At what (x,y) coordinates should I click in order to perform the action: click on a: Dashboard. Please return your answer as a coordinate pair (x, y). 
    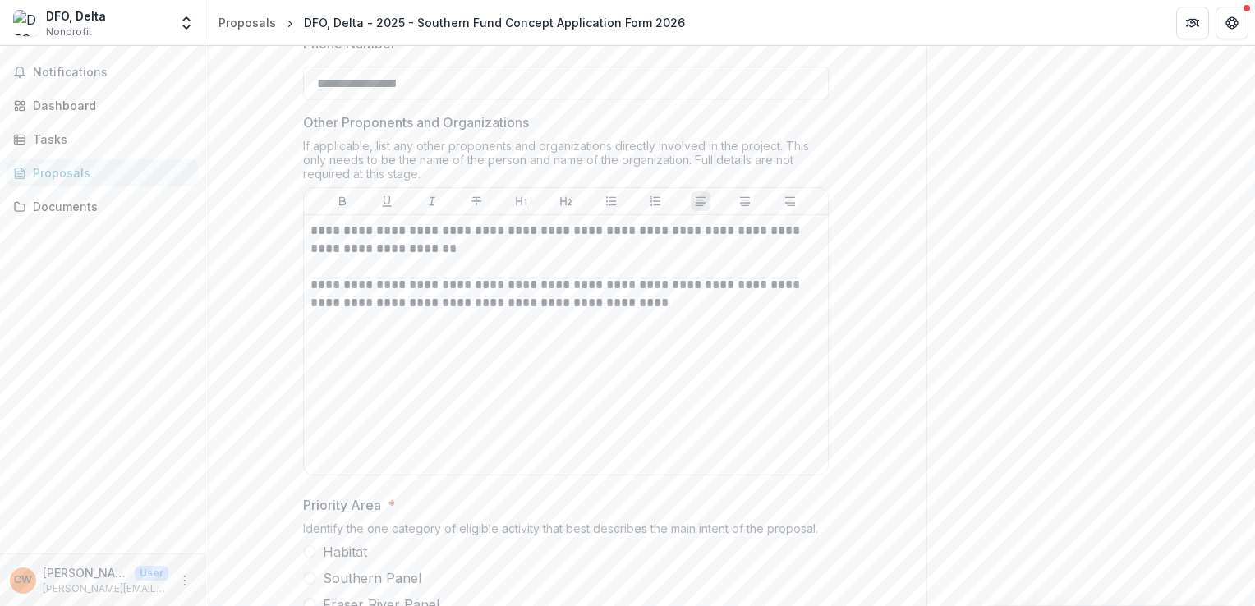
    Looking at the image, I should click on (102, 105).